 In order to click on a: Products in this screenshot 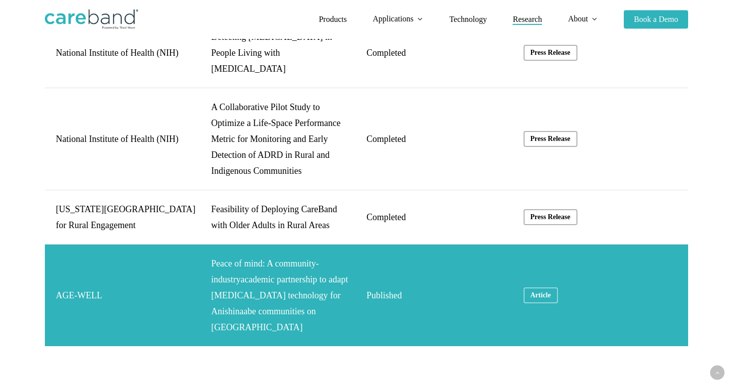, I will do `click(332, 19)`.